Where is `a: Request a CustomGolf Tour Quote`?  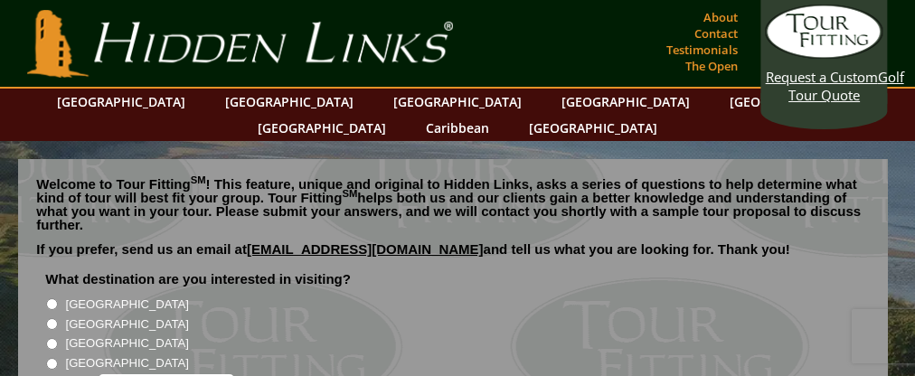 a: Request a CustomGolf Tour Quote is located at coordinates (825, 54).